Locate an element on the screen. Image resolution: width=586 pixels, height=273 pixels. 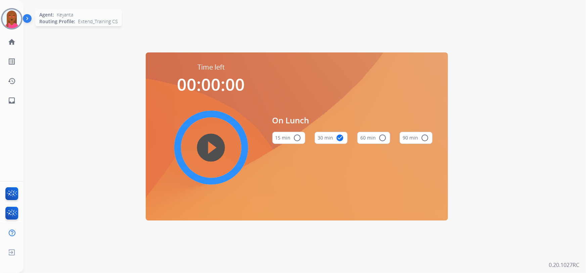
mat-icon: check_circle is located at coordinates (340, 138).